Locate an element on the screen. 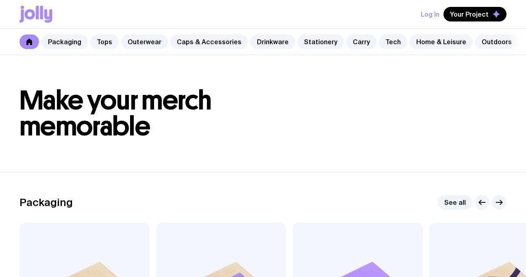 This screenshot has height=277, width=526. a: Carry is located at coordinates (361, 42).